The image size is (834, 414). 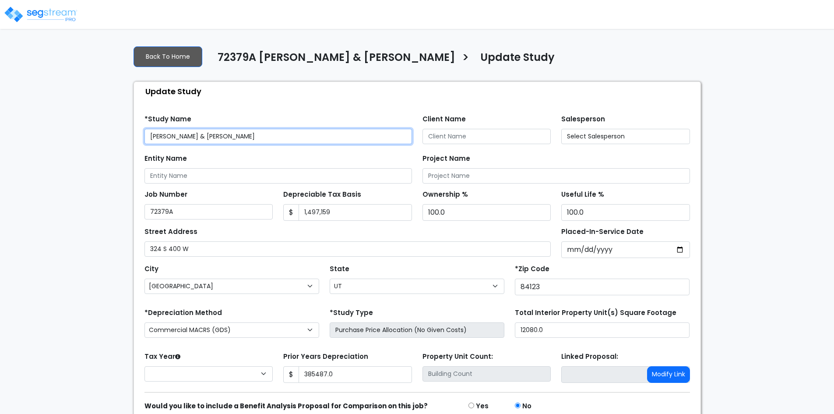 I want to click on label: Property Unit Count:, so click(x=457, y=356).